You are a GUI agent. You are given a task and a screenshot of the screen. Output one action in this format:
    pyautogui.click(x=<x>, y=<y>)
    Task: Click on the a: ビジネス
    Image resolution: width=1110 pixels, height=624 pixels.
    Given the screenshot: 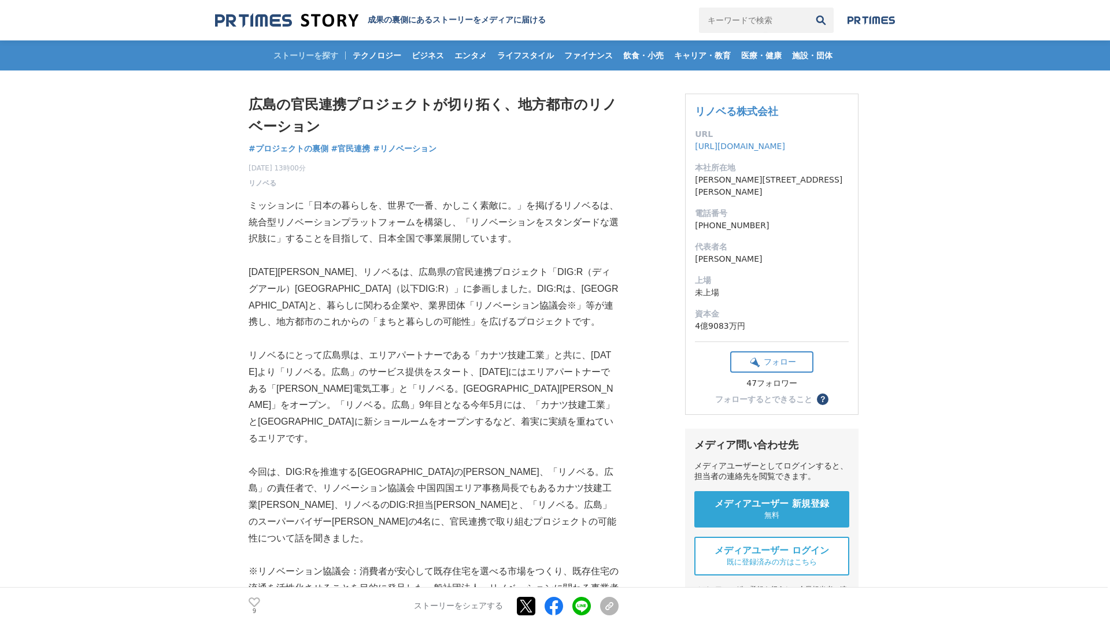 What is the action you would take?
    pyautogui.click(x=428, y=55)
    